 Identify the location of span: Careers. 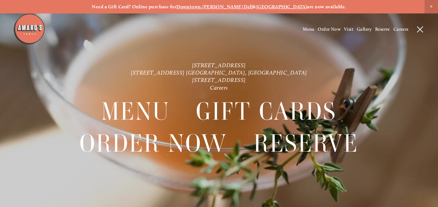
(401, 29).